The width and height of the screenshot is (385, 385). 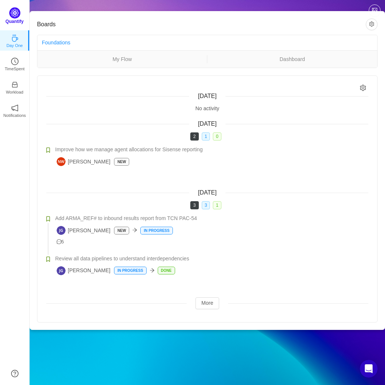 I want to click on a: icon: clock-circleTimeSpent, so click(x=15, y=64).